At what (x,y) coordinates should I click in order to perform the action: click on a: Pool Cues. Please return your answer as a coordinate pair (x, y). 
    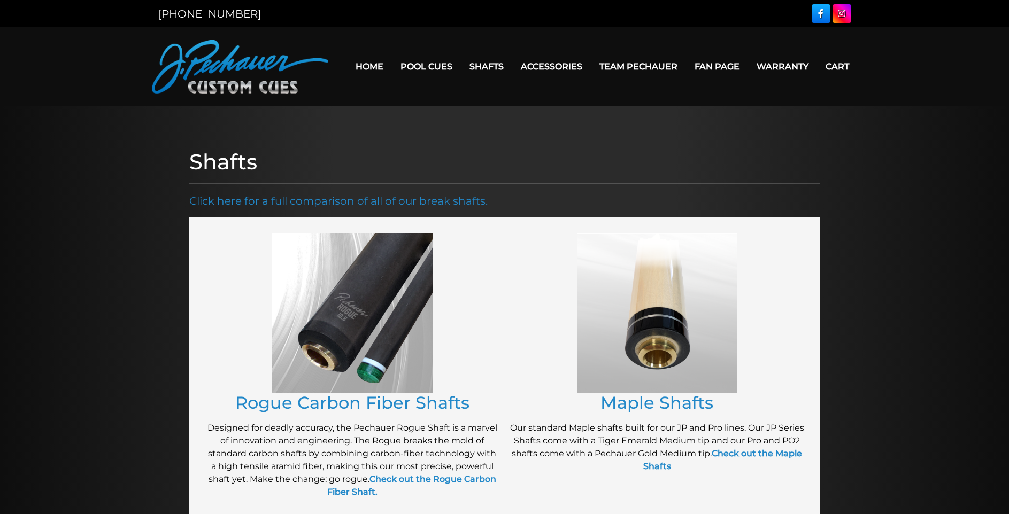
    Looking at the image, I should click on (426, 66).